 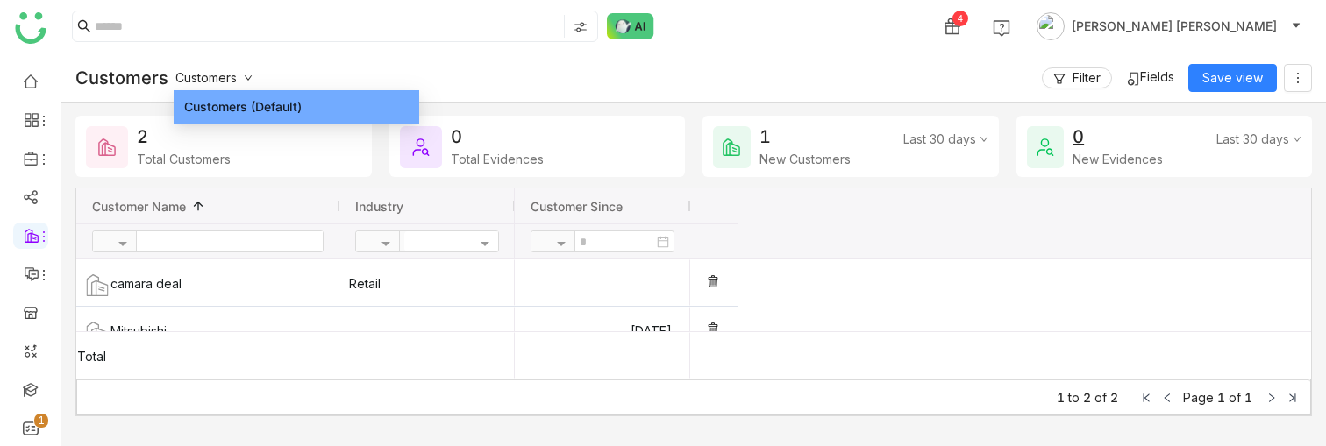 What do you see at coordinates (97, 332) in the screenshot?
I see `img: Mitsubishi` at bounding box center [97, 332].